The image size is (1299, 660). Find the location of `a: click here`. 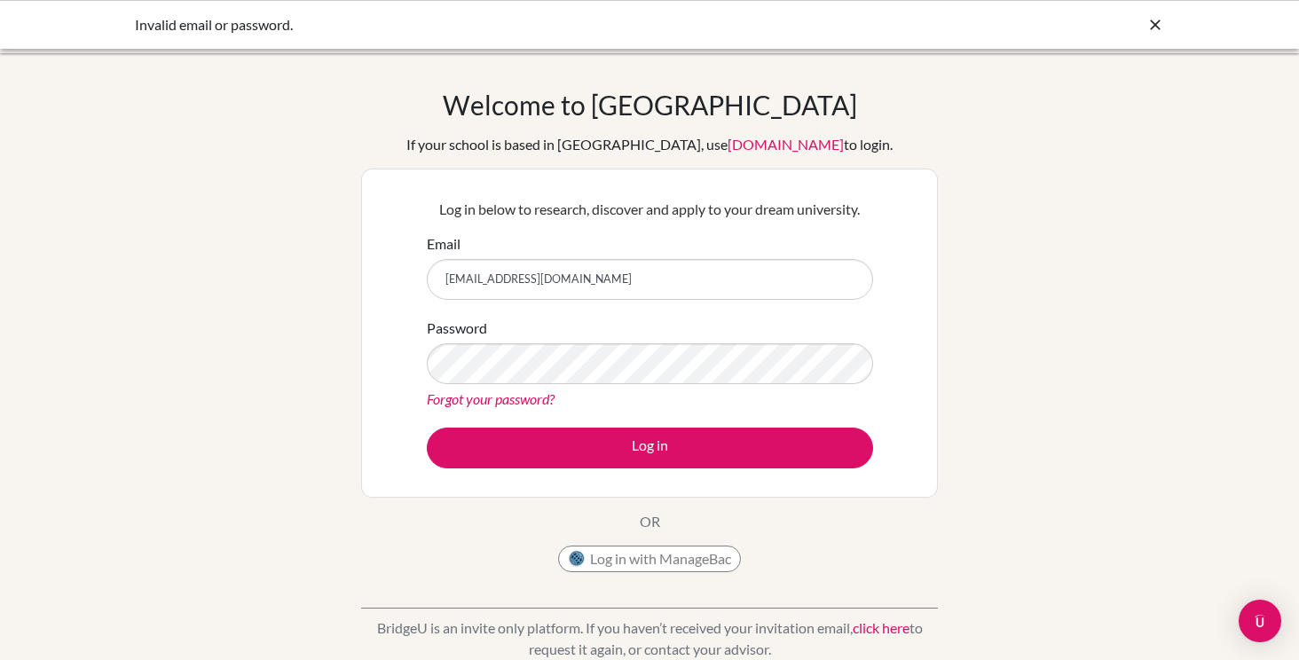

a: click here is located at coordinates (881, 627).